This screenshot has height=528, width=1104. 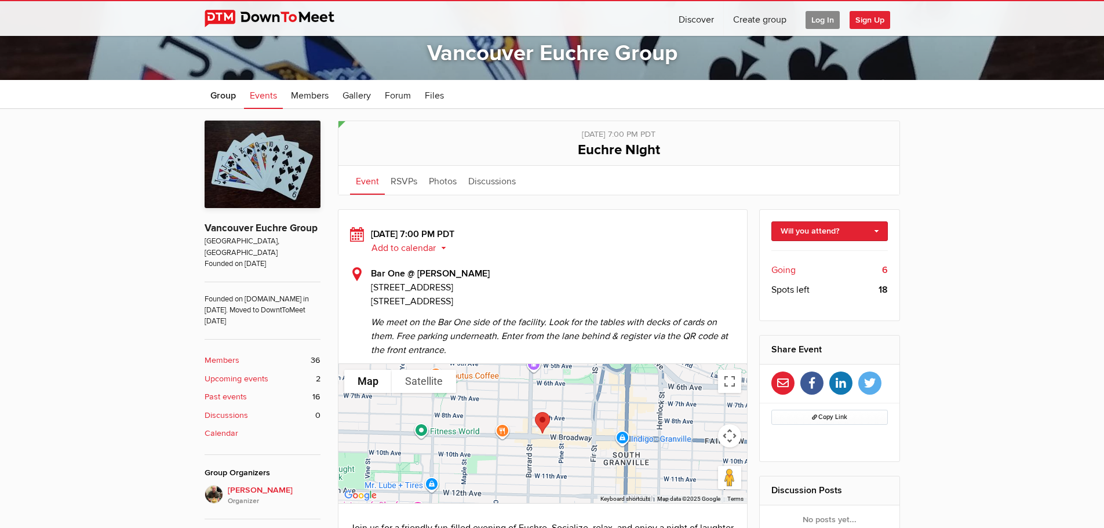 What do you see at coordinates (367, 180) in the screenshot?
I see `a: Event` at bounding box center [367, 180].